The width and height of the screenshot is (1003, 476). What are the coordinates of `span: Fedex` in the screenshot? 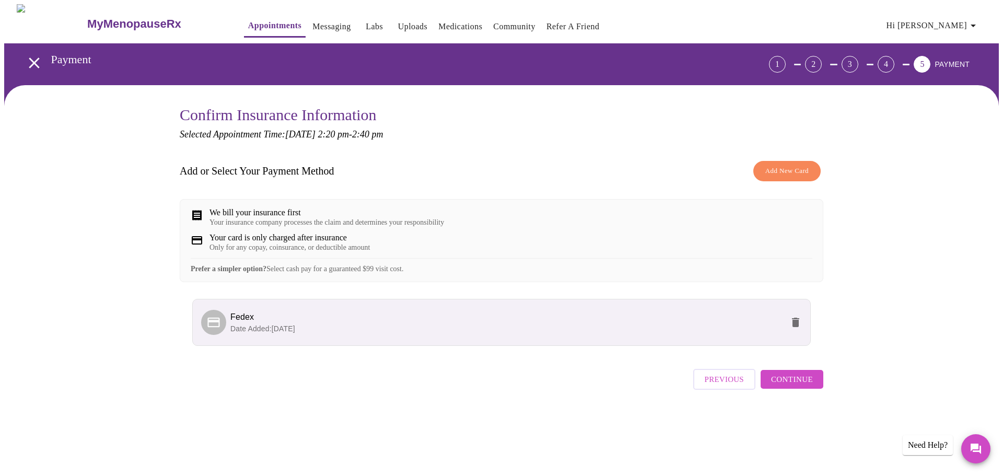 It's located at (242, 317).